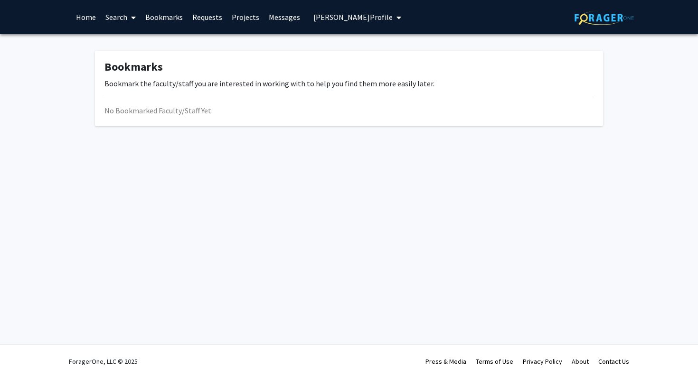 Image resolution: width=698 pixels, height=378 pixels. What do you see at coordinates (103, 362) in the screenshot?
I see `div: ForagerOne, LLC © 2025` at bounding box center [103, 362].